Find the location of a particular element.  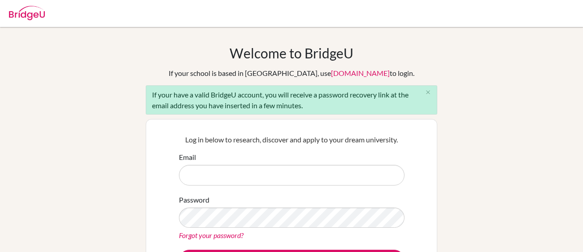

button: Close is located at coordinates (428, 92).